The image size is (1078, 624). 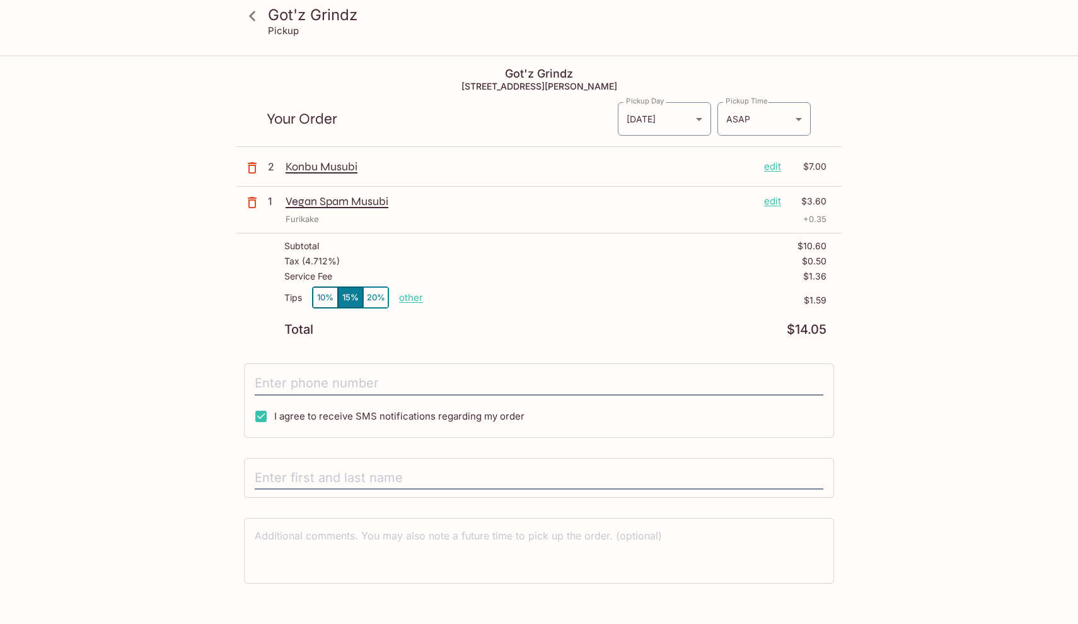 What do you see at coordinates (283, 30) in the screenshot?
I see `p: Pickup` at bounding box center [283, 30].